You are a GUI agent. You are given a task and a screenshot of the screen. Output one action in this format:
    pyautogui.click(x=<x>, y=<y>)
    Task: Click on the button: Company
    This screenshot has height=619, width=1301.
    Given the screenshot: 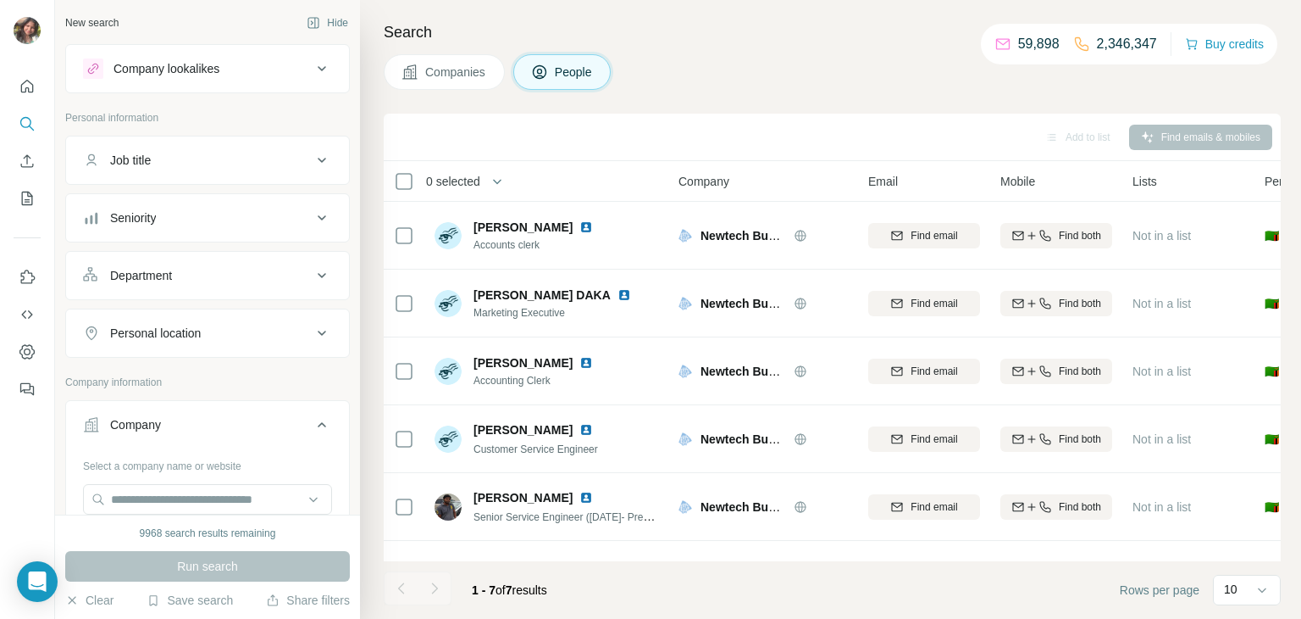 What is the action you would take?
    pyautogui.click(x=208, y=428)
    